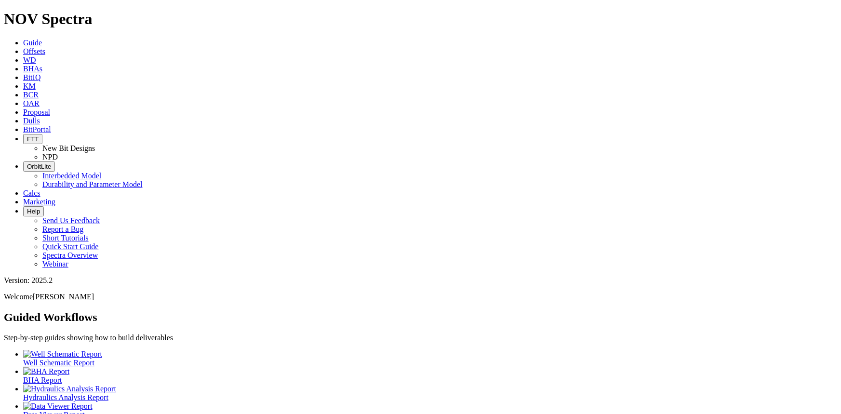  Describe the element at coordinates (33, 211) in the screenshot. I see `button: Help` at that location.